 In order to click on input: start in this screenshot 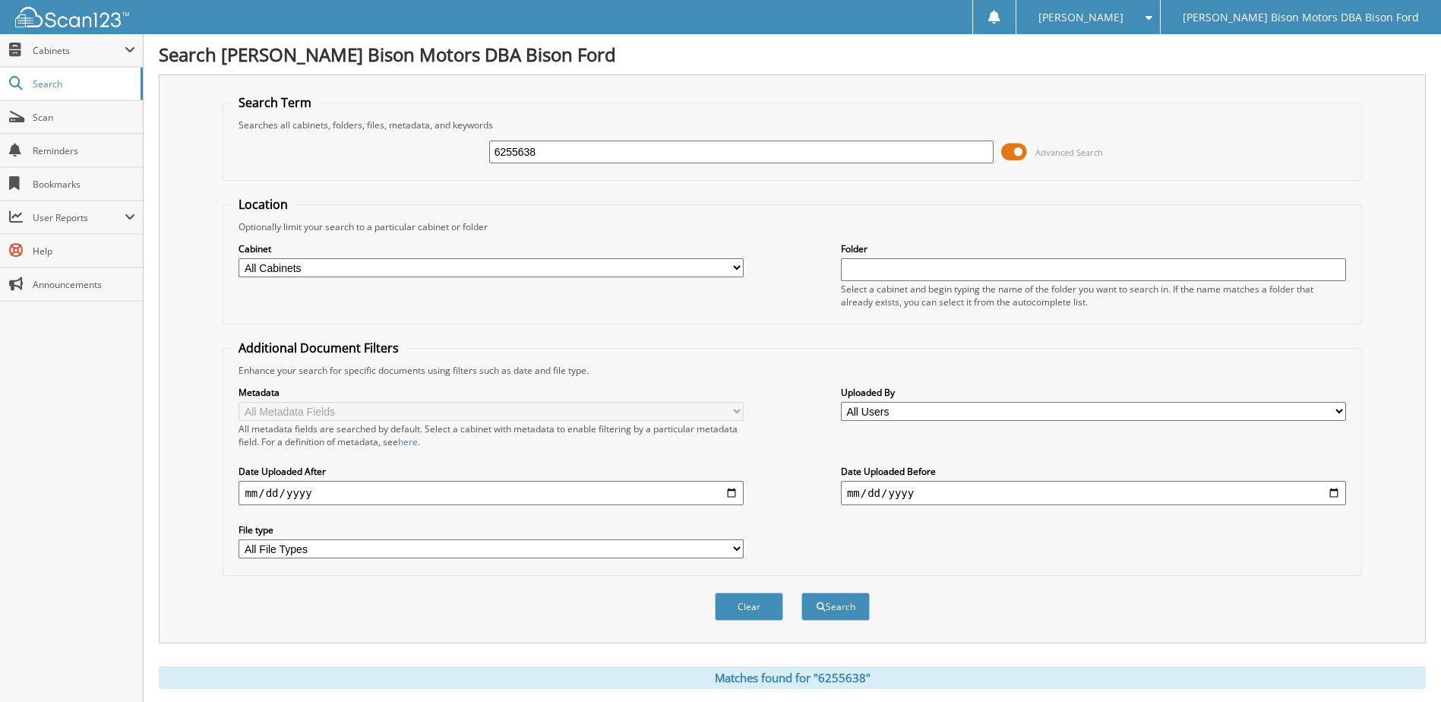, I will do `click(491, 493)`.